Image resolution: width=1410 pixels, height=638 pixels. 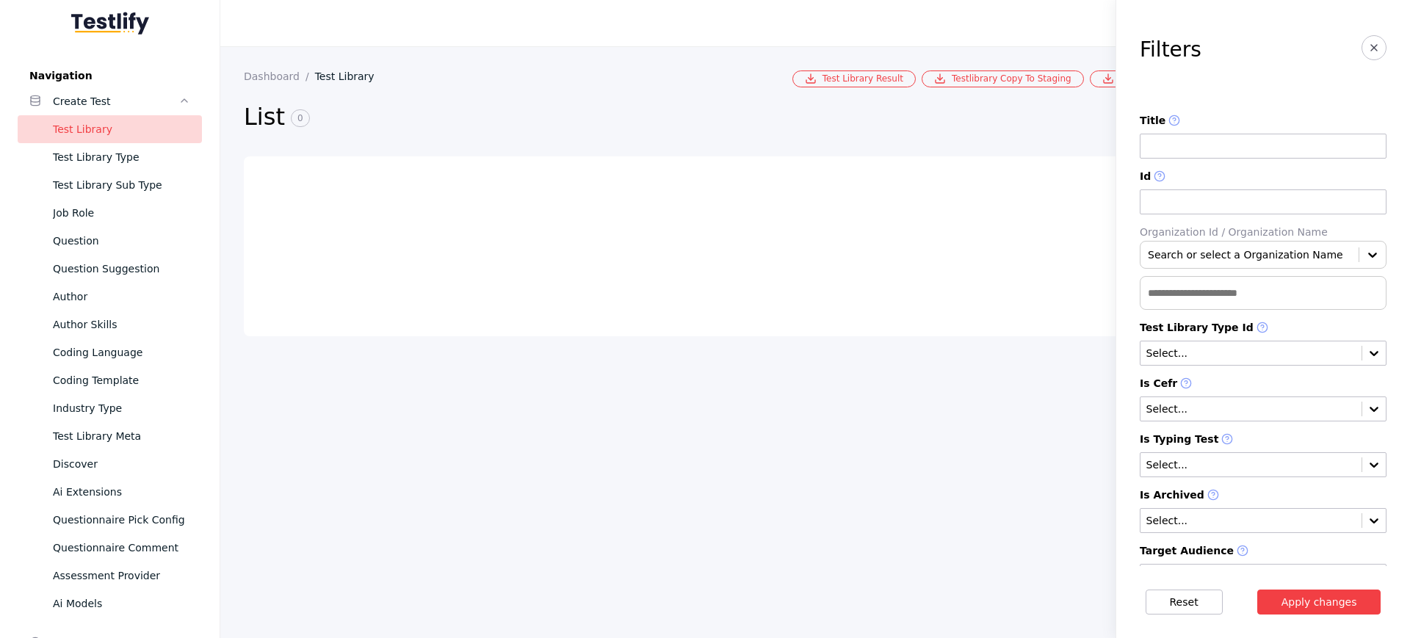 I want to click on label: Target Audience, so click(x=1263, y=551).